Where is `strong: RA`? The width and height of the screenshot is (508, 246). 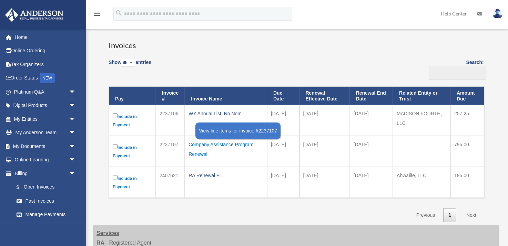
strong: RA is located at coordinates (100, 243).